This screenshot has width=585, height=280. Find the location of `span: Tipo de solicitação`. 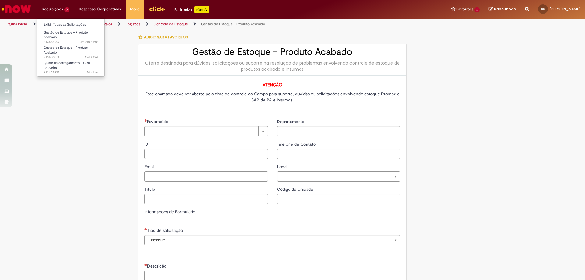

span: Tipo de solicitação is located at coordinates (165, 230).